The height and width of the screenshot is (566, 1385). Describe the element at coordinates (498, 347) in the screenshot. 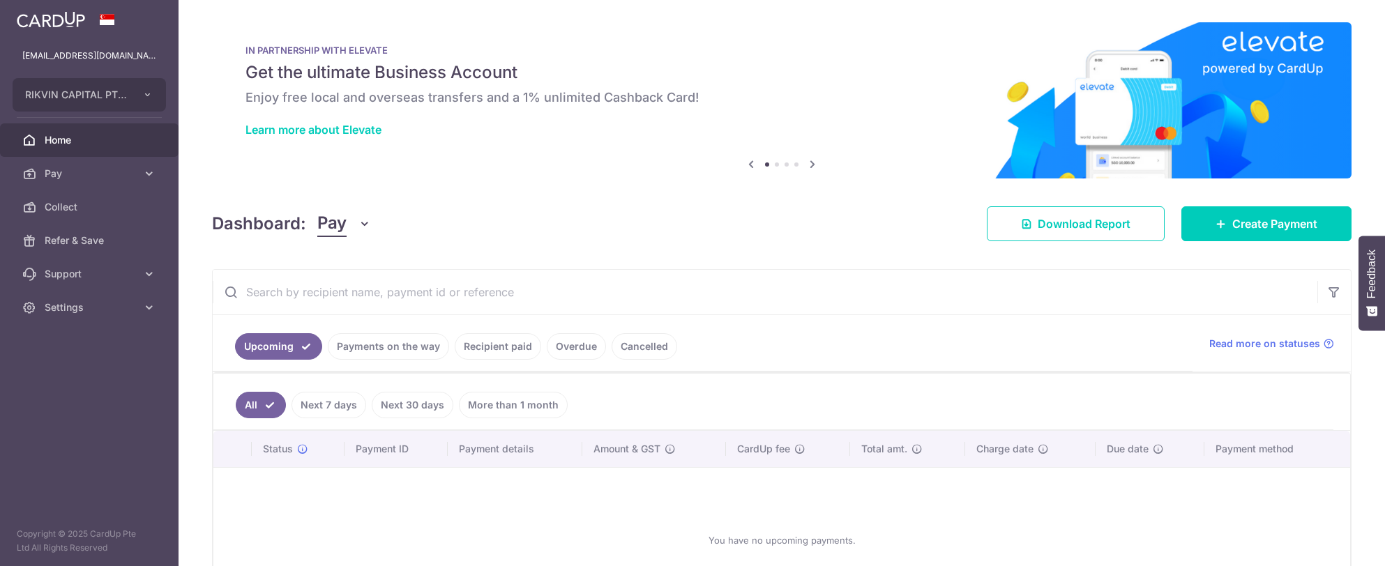

I see `a: Recipient paid` at that location.